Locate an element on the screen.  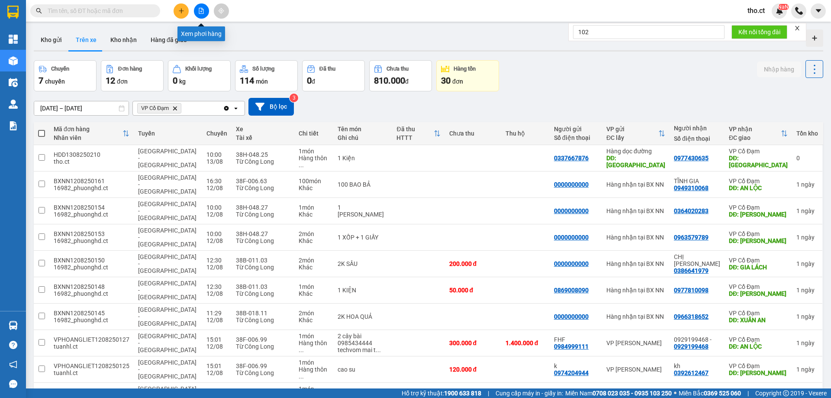
div: 0977430635 is located at coordinates (691, 158).